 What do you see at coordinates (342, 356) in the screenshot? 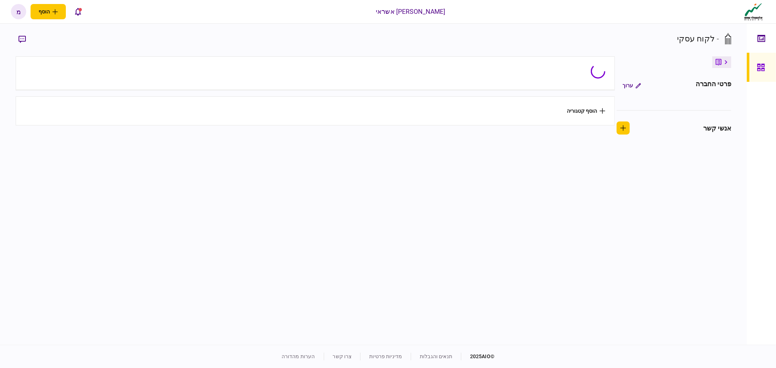
I see `a: צרו קשר` at bounding box center [342, 356].